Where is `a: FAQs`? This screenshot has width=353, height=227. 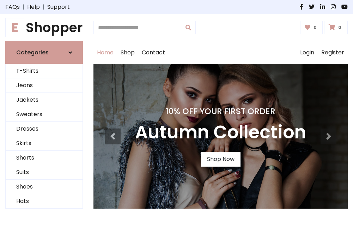 a: FAQs is located at coordinates (12, 7).